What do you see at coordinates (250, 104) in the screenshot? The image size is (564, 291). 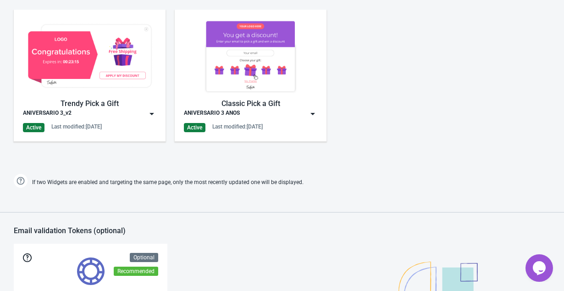 I see `div: Classic Pick a Gift` at bounding box center [250, 104].